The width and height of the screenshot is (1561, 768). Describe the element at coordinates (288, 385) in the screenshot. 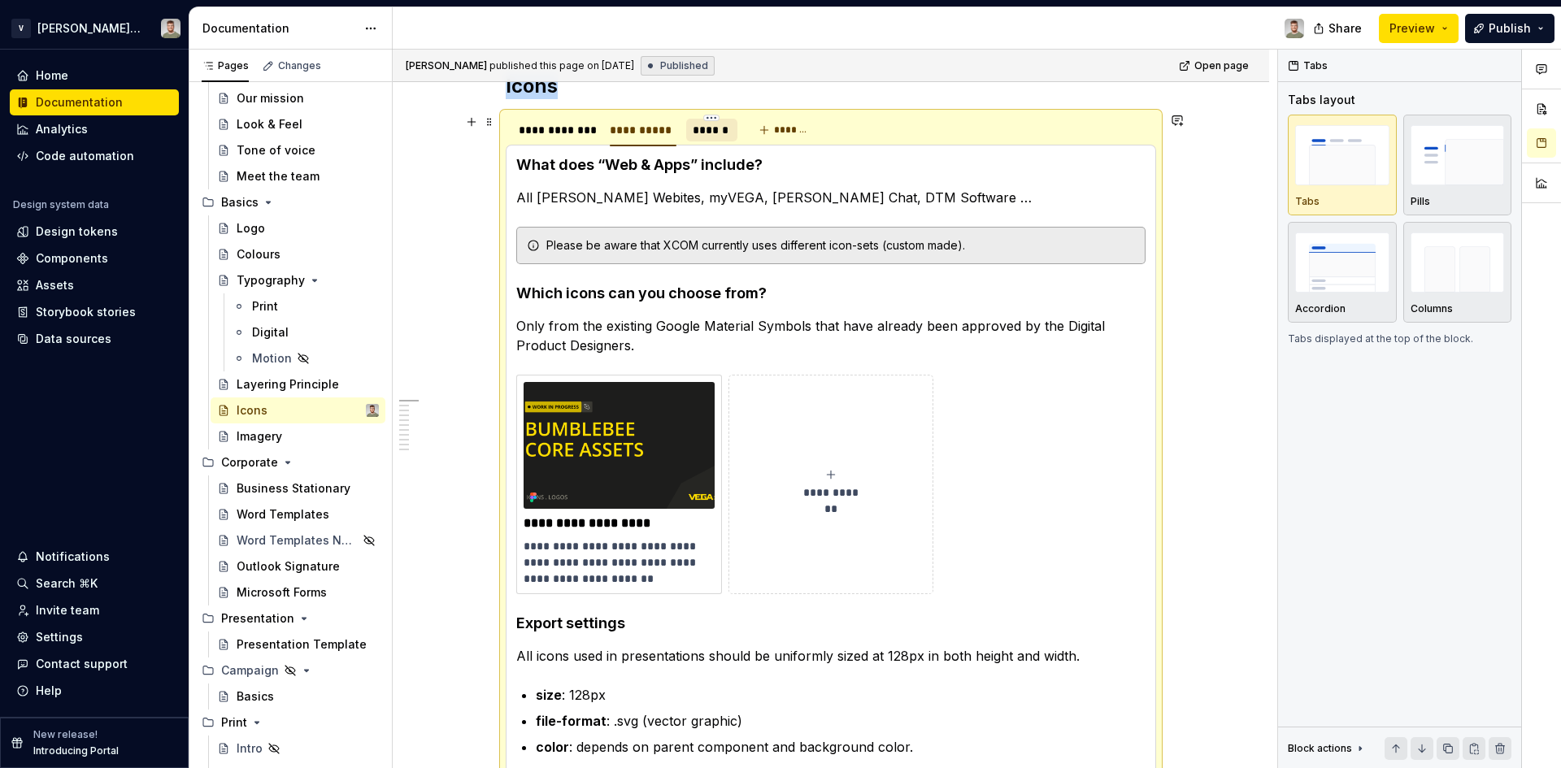

I see `div: Layering Principle` at that location.